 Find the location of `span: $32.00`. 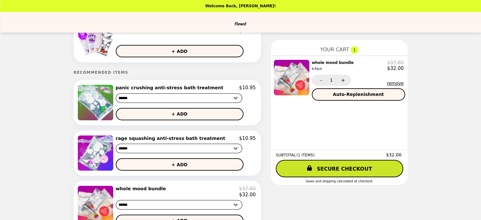

span: $32.00 is located at coordinates (394, 155).